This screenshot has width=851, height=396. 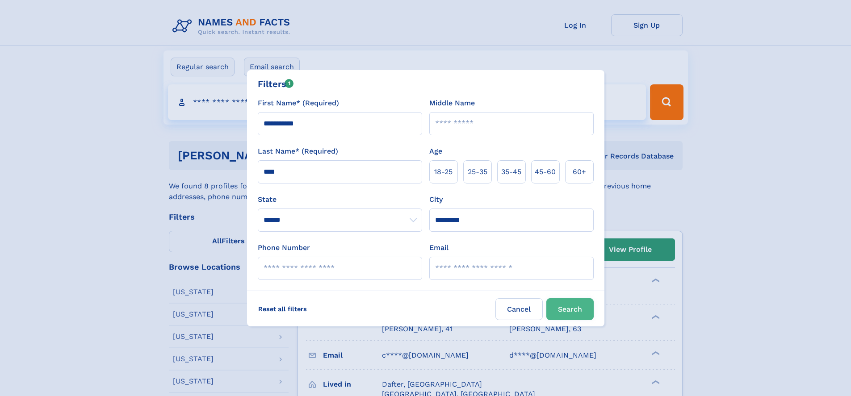 I want to click on button: Search, so click(x=570, y=309).